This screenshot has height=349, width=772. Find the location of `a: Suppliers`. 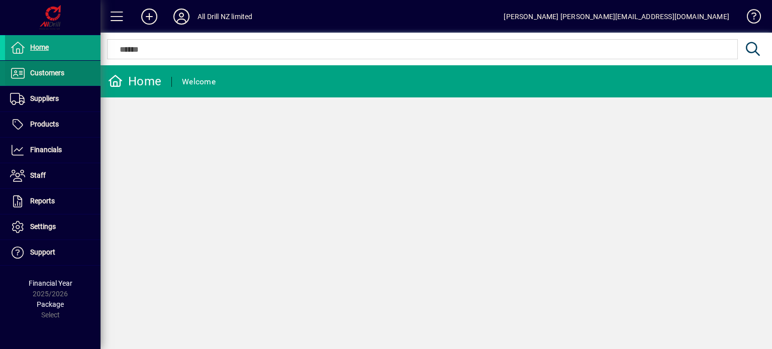

a: Suppliers is located at coordinates (53, 99).